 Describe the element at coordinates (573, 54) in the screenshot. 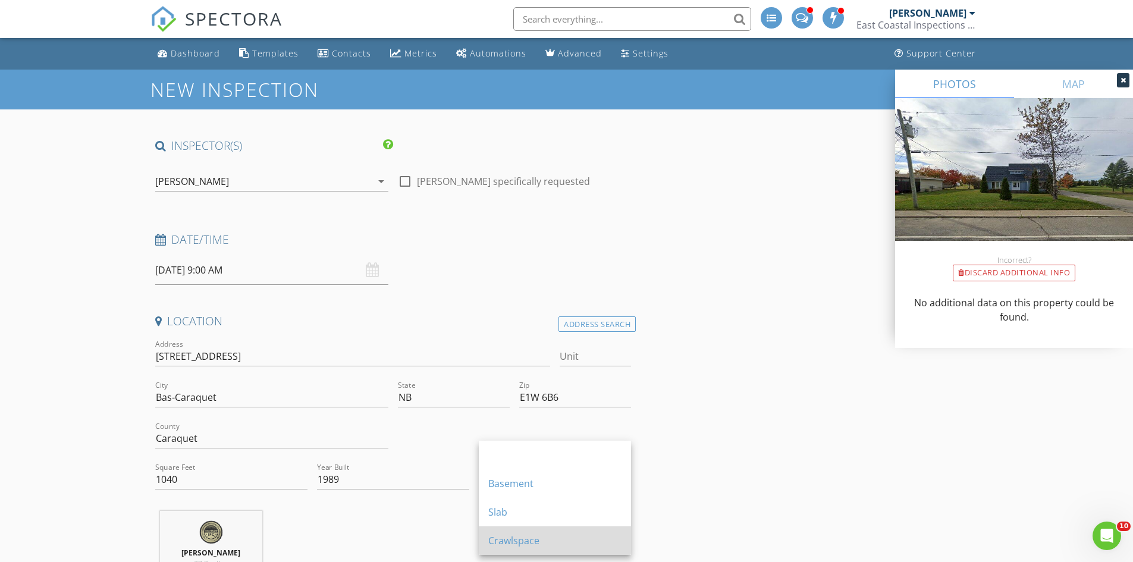

I see `a: Advanced` at that location.